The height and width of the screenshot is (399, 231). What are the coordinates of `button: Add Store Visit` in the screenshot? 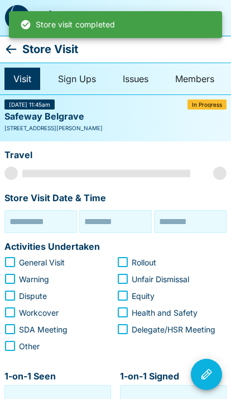 It's located at (187, 18).